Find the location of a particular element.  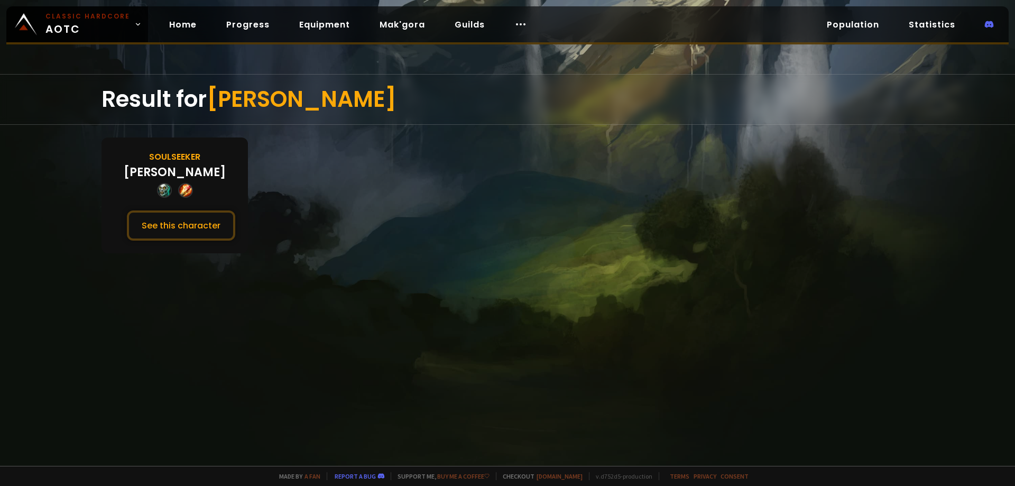

span: AOTC is located at coordinates (88, 24).